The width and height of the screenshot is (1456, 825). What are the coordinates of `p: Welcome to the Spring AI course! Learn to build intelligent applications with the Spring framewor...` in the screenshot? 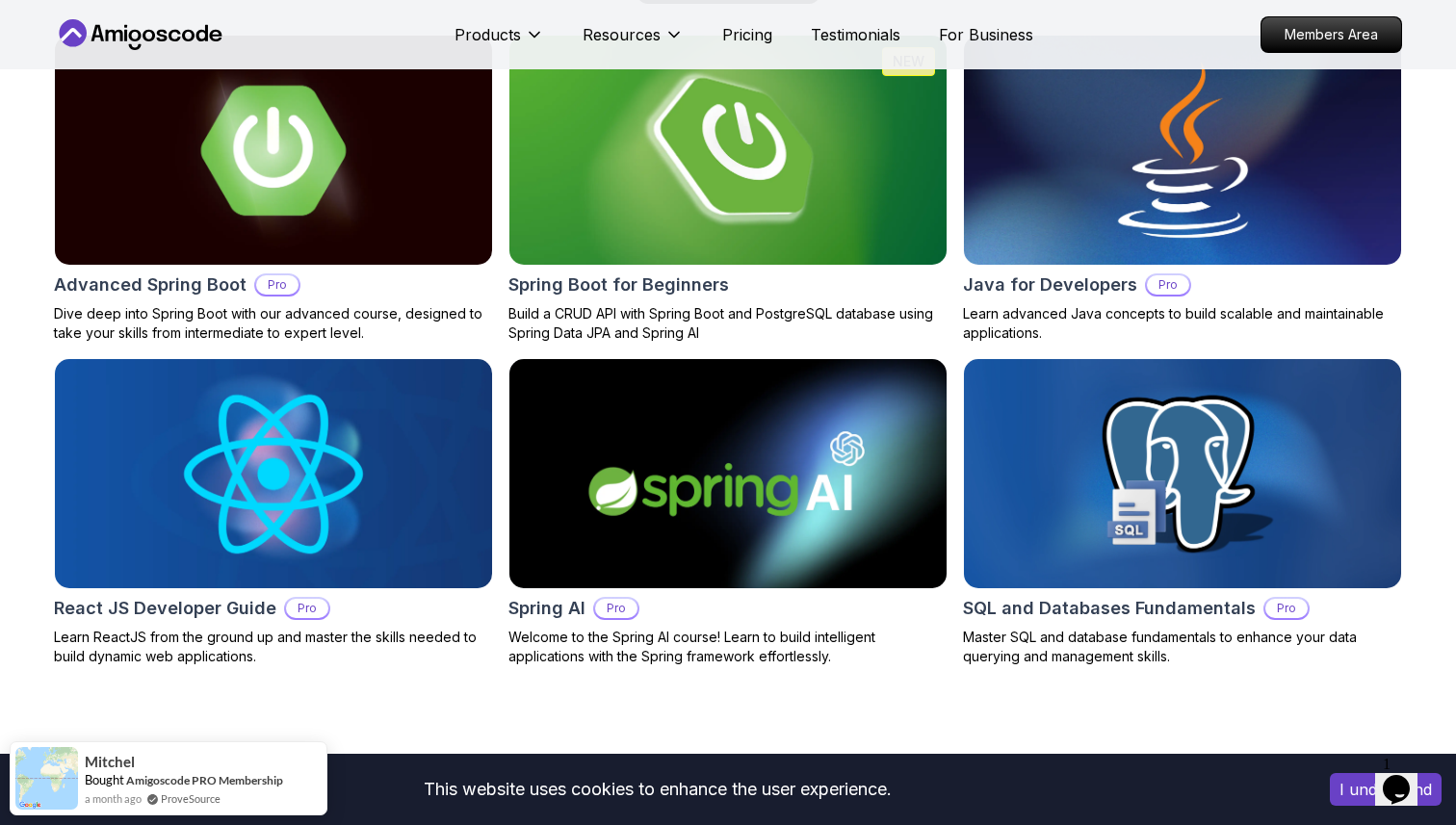 It's located at (728, 647).